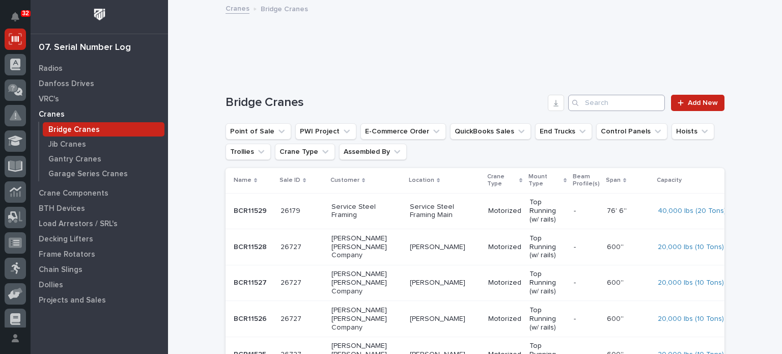 This screenshot has height=354, width=782. Describe the element at coordinates (72, 300) in the screenshot. I see `p: Projects and Sales` at that location.